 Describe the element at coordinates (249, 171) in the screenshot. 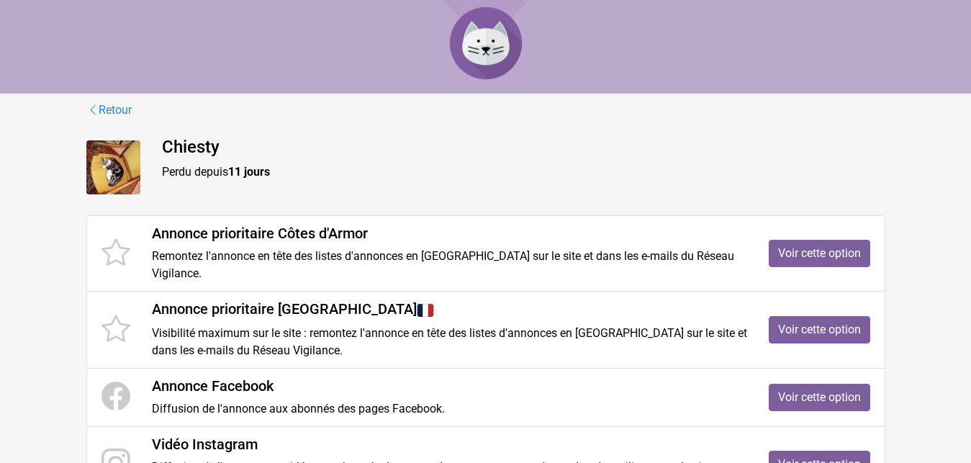

I see `strong: 11 jours` at that location.